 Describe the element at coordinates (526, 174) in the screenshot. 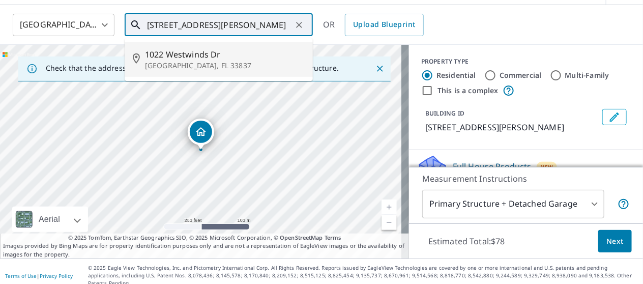

I see `div: Full House ProductsNewFull House™ with Regular Delivery` at that location.